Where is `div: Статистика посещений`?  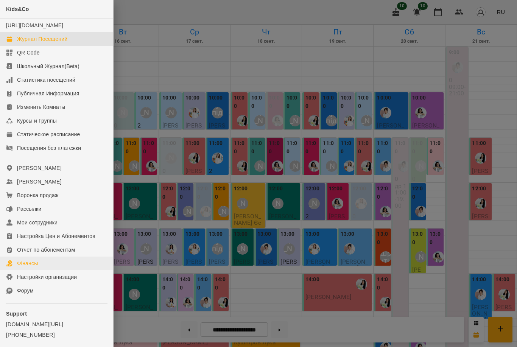
div: Статистика посещений is located at coordinates (46, 80).